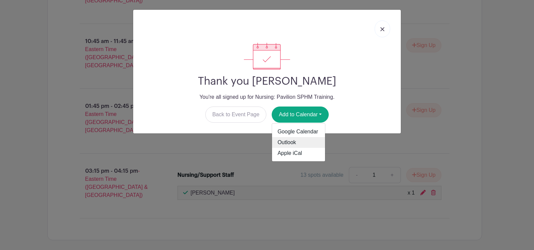 The height and width of the screenshot is (250, 534). I want to click on a: Back to Event Page, so click(236, 114).